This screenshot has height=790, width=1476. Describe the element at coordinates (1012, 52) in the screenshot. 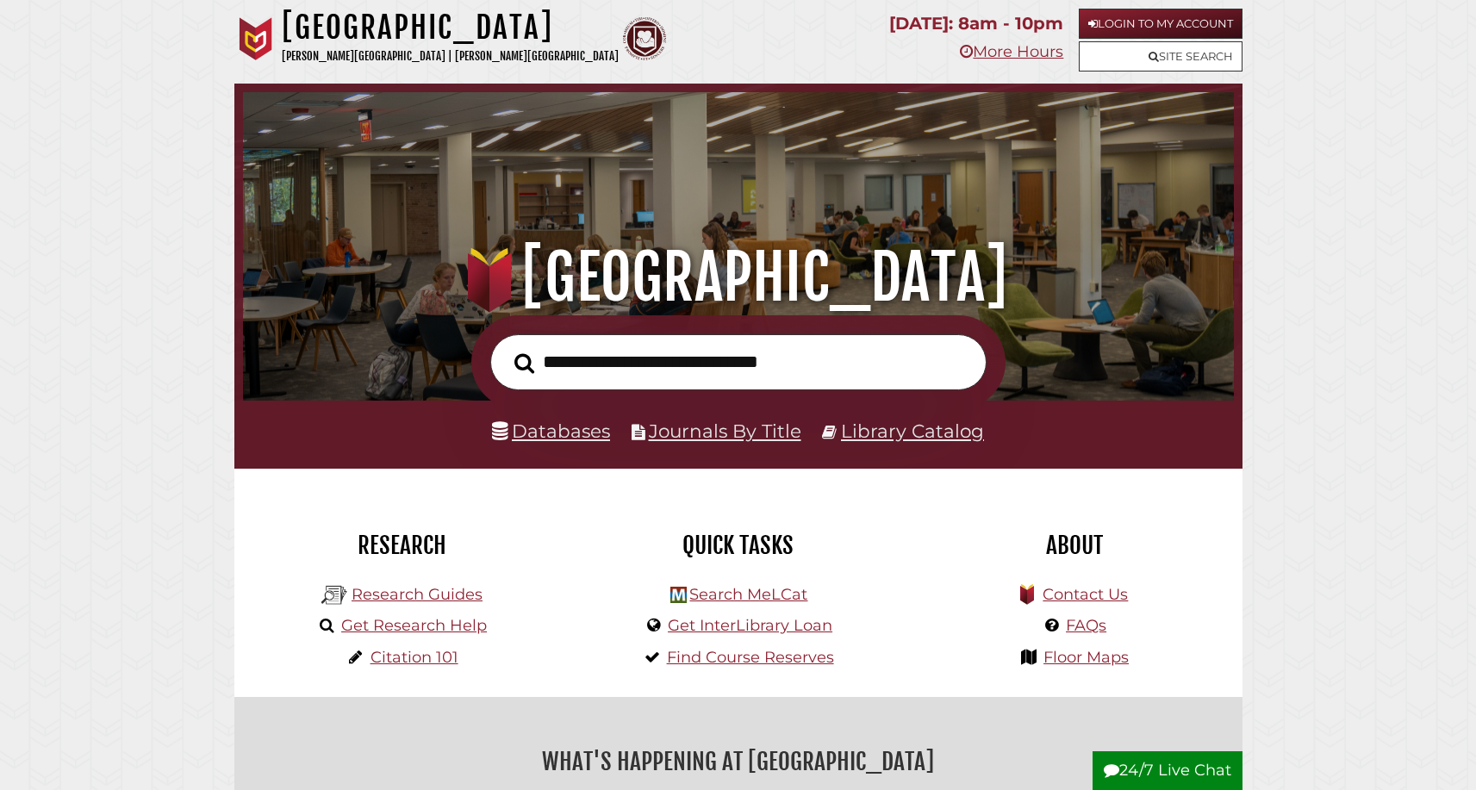

I see `a: More Hours` at that location.